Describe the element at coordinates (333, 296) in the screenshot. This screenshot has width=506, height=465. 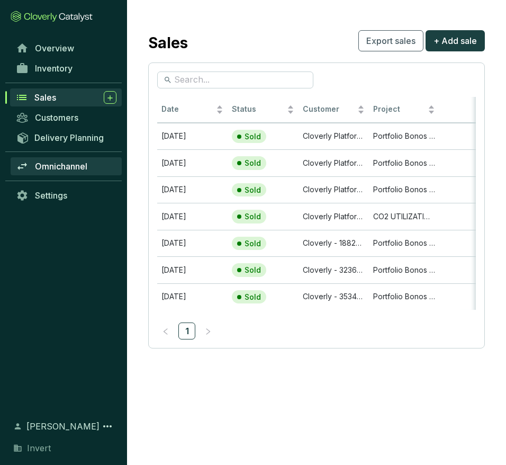
I see `td: Cloverly - 35342528906` at that location.